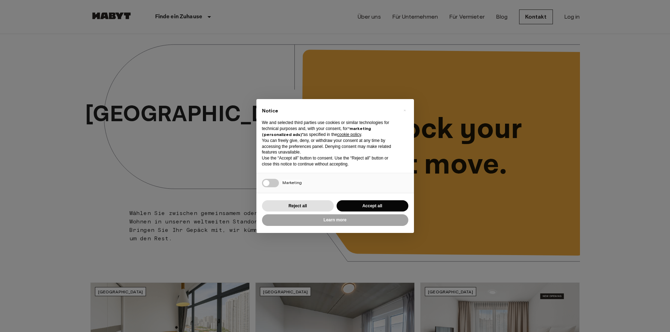 The image size is (670, 332). I want to click on p: Use the “Accept all” button to consent. Use the “Reject all” button or close this notice to conti..., so click(329, 161).